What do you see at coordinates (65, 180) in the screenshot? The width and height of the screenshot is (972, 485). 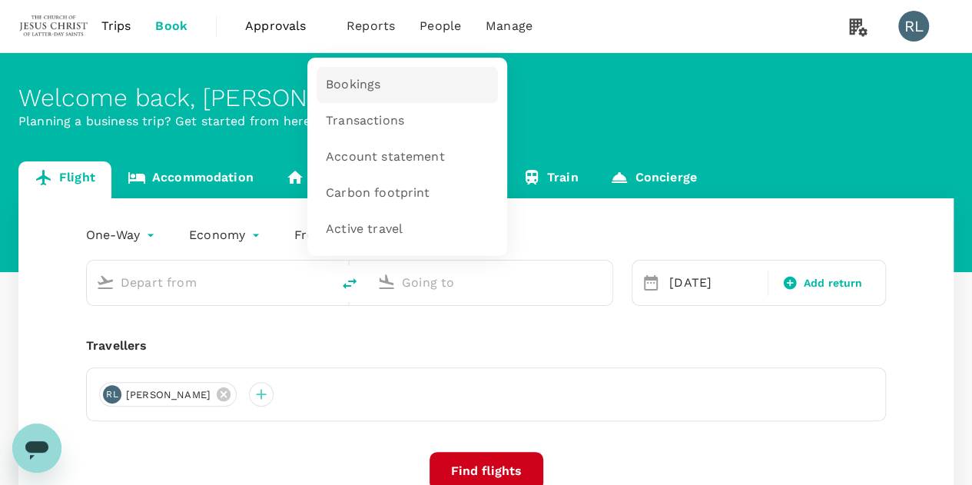 I see `a: Flight` at bounding box center [65, 180].